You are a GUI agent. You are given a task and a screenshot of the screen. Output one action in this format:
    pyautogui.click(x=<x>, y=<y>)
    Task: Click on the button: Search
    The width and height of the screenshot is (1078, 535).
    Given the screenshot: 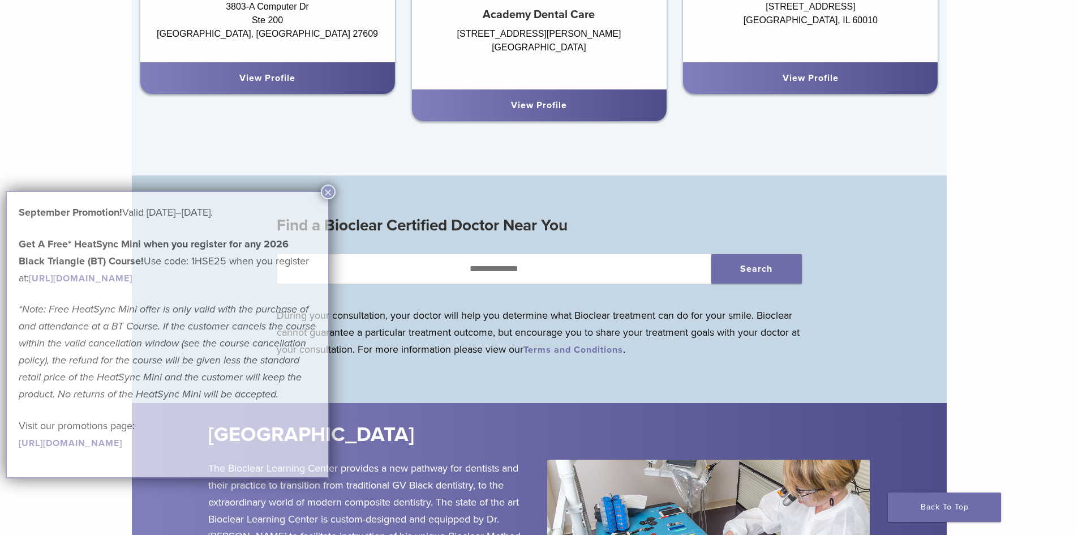 What is the action you would take?
    pyautogui.click(x=757, y=269)
    